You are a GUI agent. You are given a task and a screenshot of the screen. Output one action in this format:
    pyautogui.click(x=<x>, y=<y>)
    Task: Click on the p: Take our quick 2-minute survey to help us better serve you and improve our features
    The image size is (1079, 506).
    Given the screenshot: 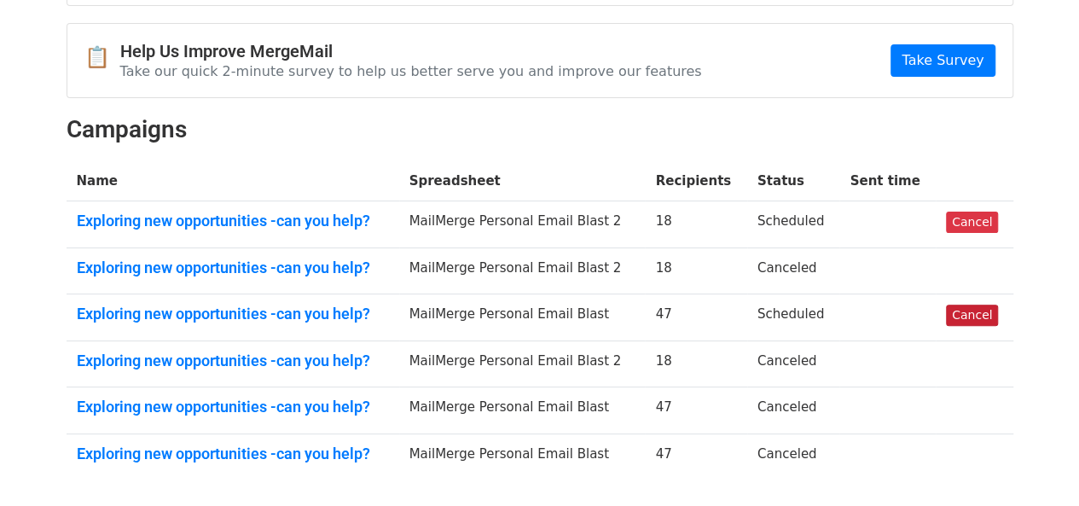 What is the action you would take?
    pyautogui.click(x=411, y=71)
    